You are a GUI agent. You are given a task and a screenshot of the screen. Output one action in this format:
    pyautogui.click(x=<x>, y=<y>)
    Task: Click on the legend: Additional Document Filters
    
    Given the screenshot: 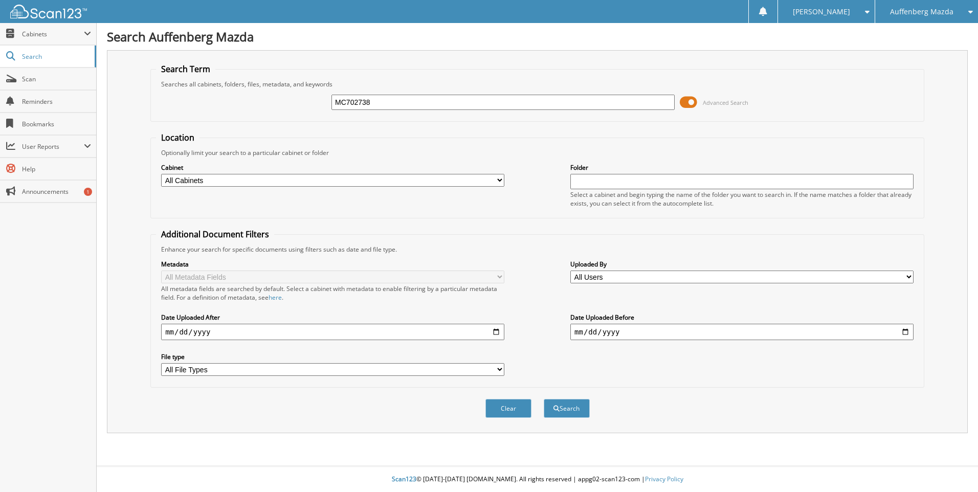 What is the action you would take?
    pyautogui.click(x=215, y=234)
    